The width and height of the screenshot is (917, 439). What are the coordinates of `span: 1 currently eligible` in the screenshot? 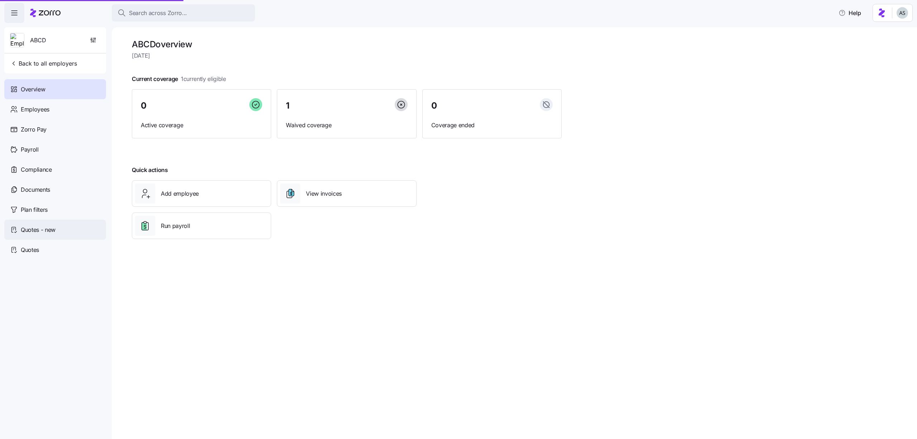 It's located at (203, 79).